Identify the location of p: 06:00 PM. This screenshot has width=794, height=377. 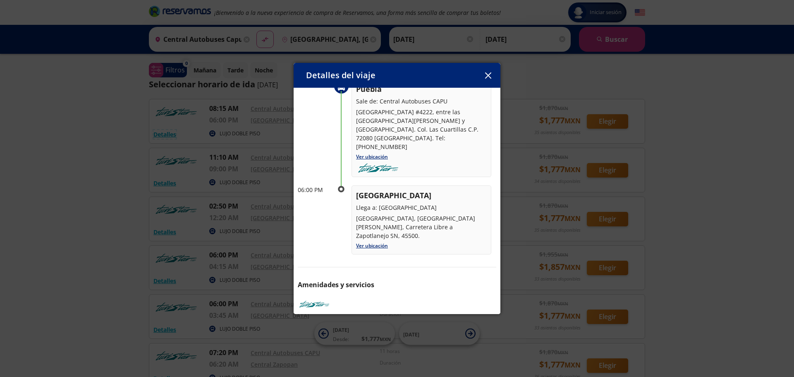
(314, 189).